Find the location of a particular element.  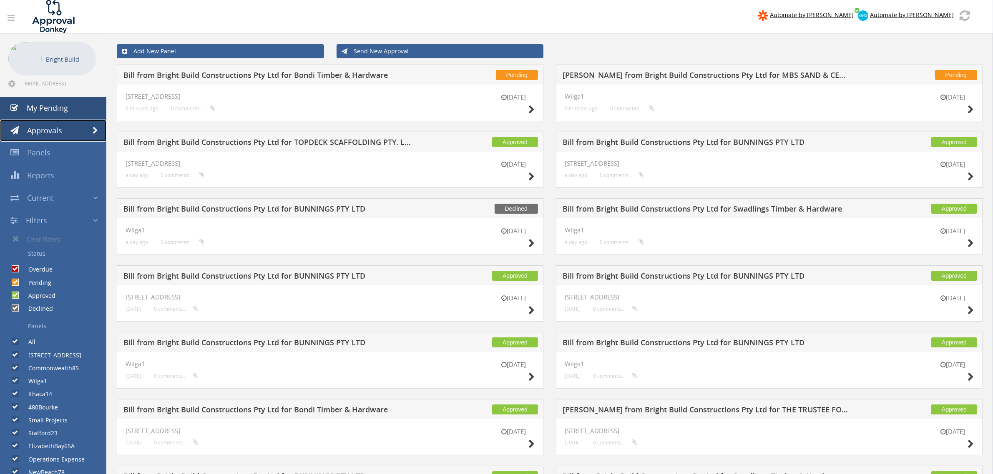

a: Clear Filters is located at coordinates (56, 239).